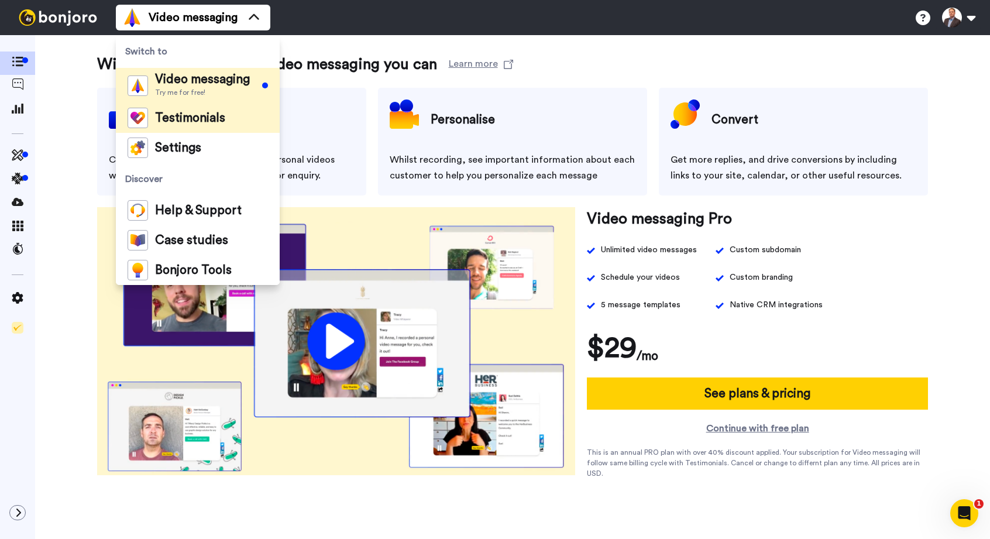 The width and height of the screenshot is (990, 539). Describe the element at coordinates (512, 168) in the screenshot. I see `div: Whilst recording, see important information about each customer to help you personalize each message` at that location.